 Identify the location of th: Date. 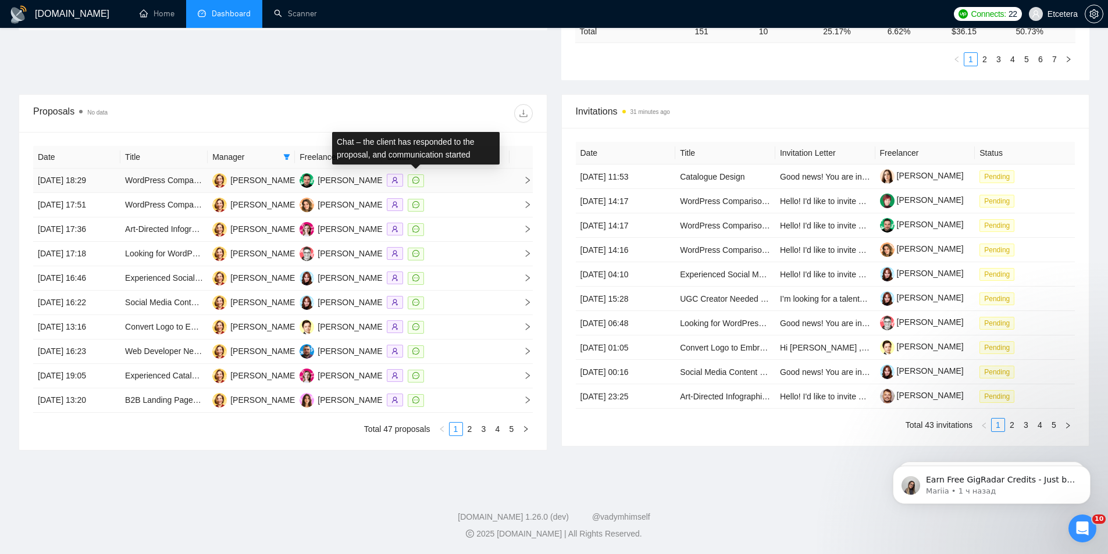
(77, 157).